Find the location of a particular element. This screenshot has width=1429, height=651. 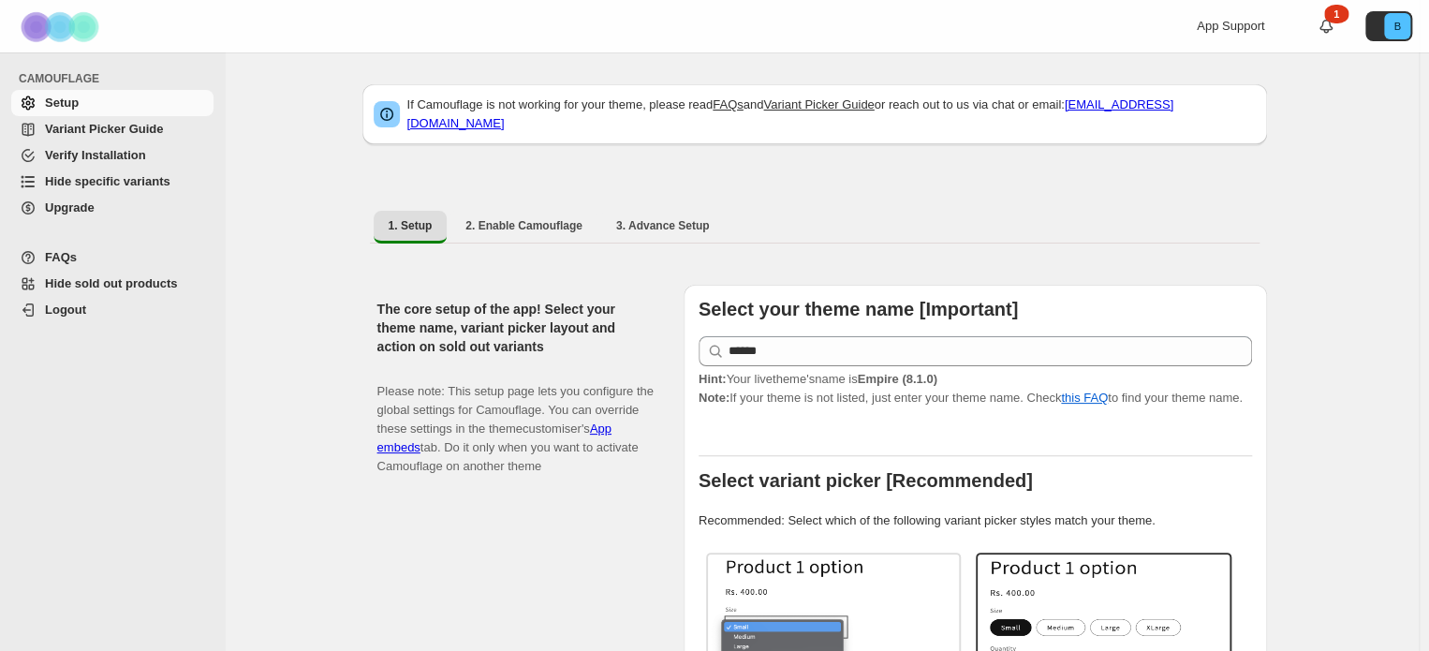

span: App Support is located at coordinates (1230, 25).